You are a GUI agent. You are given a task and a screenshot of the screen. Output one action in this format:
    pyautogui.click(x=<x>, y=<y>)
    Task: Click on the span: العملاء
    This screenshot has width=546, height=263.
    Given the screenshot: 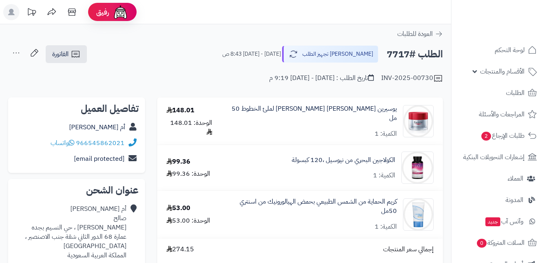 What is the action you would take?
    pyautogui.click(x=515, y=179)
    